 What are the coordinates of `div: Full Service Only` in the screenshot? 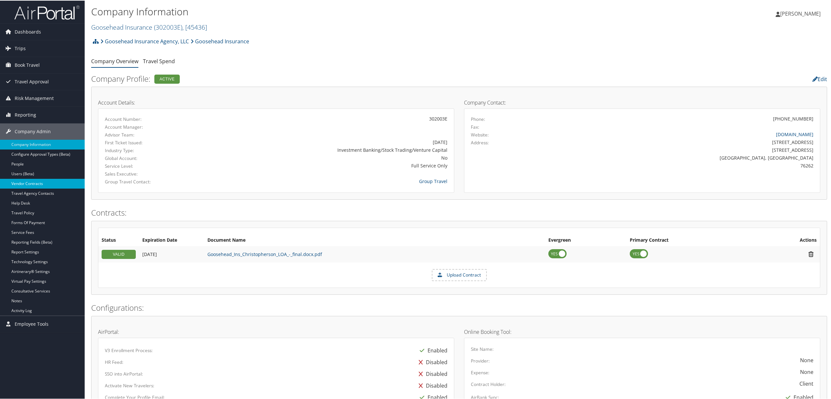 It's located at (335, 165).